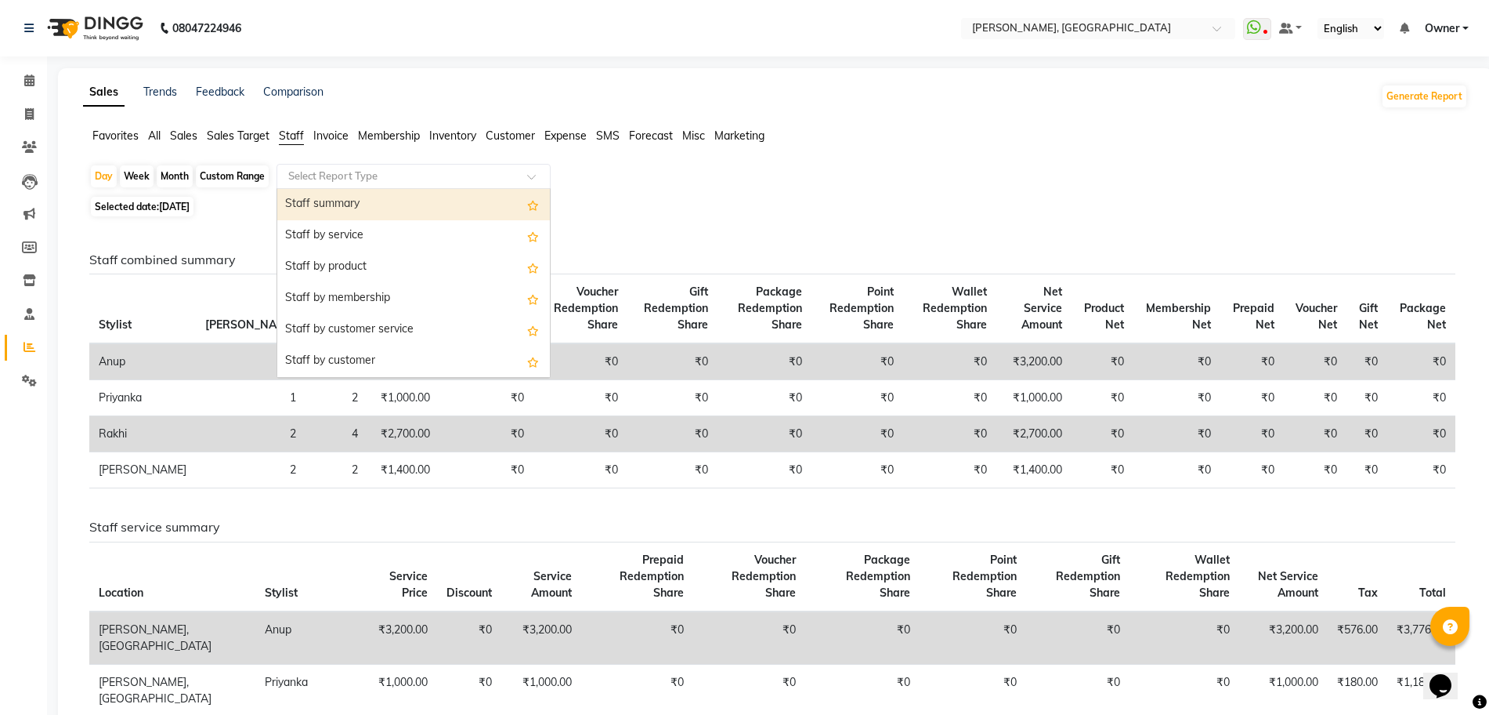 This screenshot has width=1489, height=715. What do you see at coordinates (1042, 308) in the screenshot?
I see `span: Net Service Amount` at bounding box center [1042, 308].